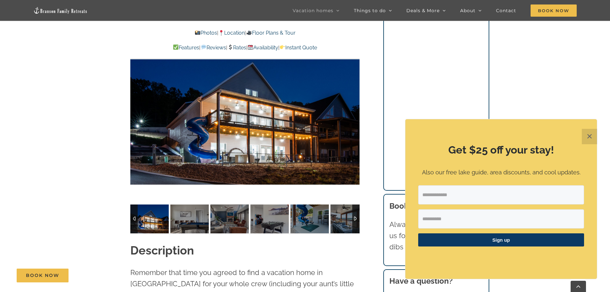 The height and width of the screenshot is (292, 610). I want to click on a: Photos, so click(206, 33).